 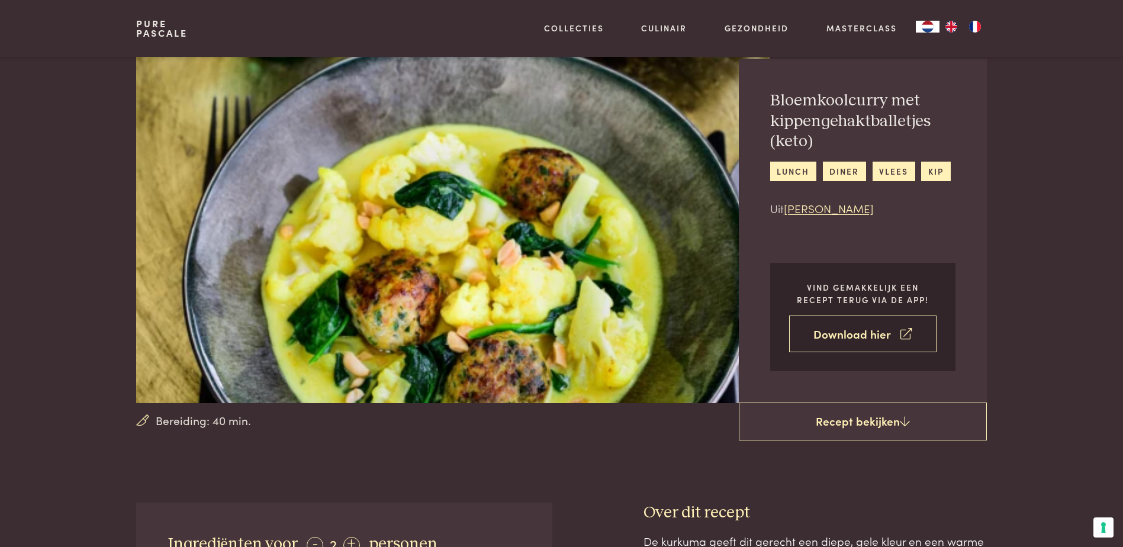 What do you see at coordinates (894, 171) in the screenshot?
I see `a: vlees` at bounding box center [894, 171].